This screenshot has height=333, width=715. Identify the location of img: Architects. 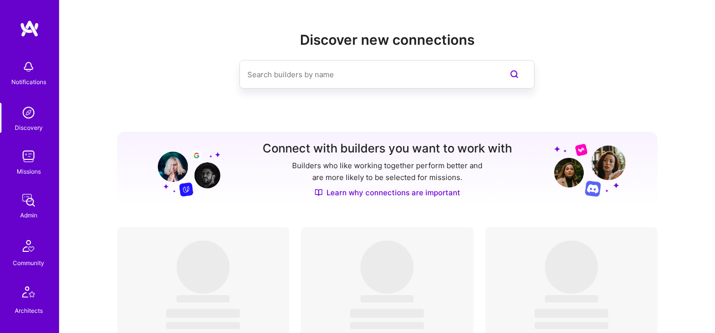
(29, 293).